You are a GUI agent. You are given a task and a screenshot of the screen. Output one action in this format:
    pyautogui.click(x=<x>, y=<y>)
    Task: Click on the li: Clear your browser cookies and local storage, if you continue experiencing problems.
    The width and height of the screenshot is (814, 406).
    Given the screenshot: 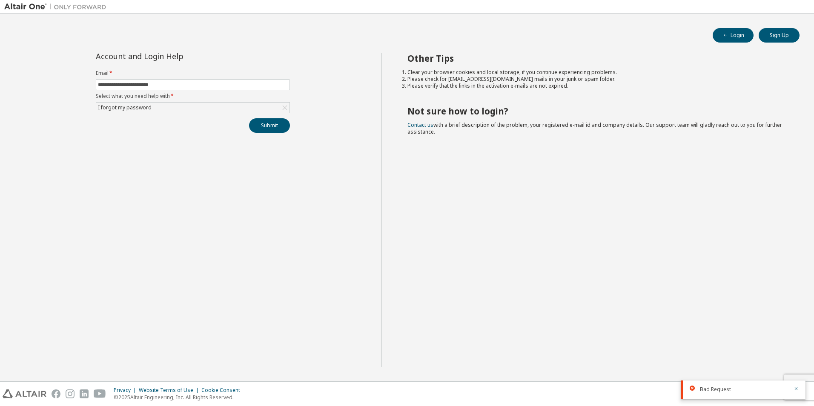 What is the action you would take?
    pyautogui.click(x=596, y=72)
    